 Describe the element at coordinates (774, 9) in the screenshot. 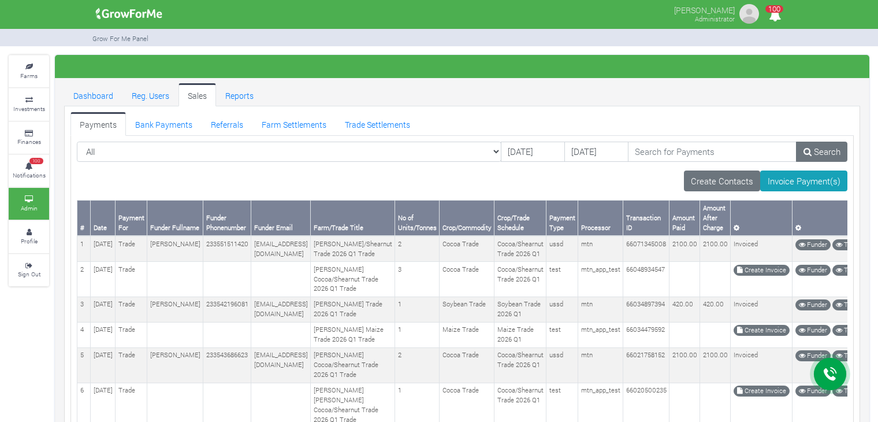

I see `span: 100` at that location.